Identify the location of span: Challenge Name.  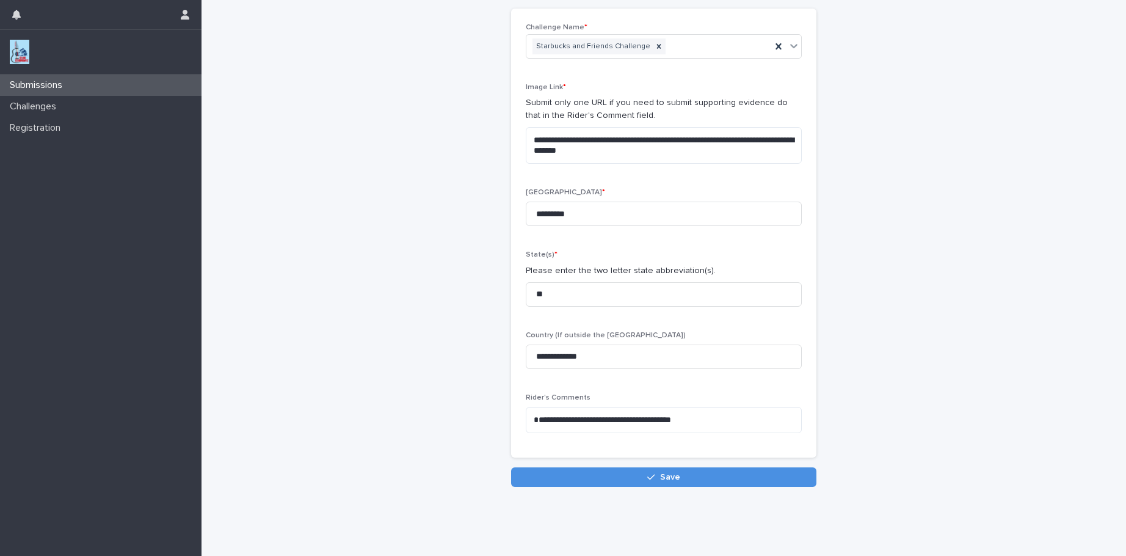
(556, 27).